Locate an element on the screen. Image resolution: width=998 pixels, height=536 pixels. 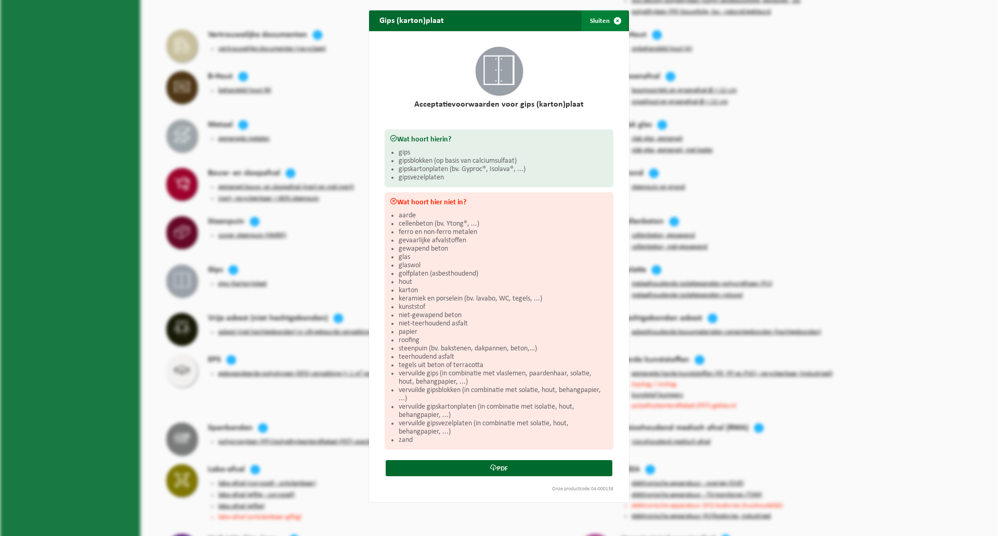
li: gips is located at coordinates (503, 153).